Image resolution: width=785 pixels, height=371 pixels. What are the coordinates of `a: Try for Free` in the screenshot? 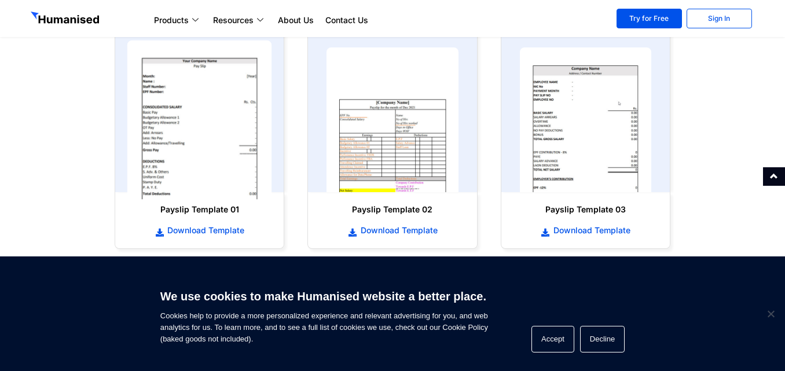 It's located at (649, 19).